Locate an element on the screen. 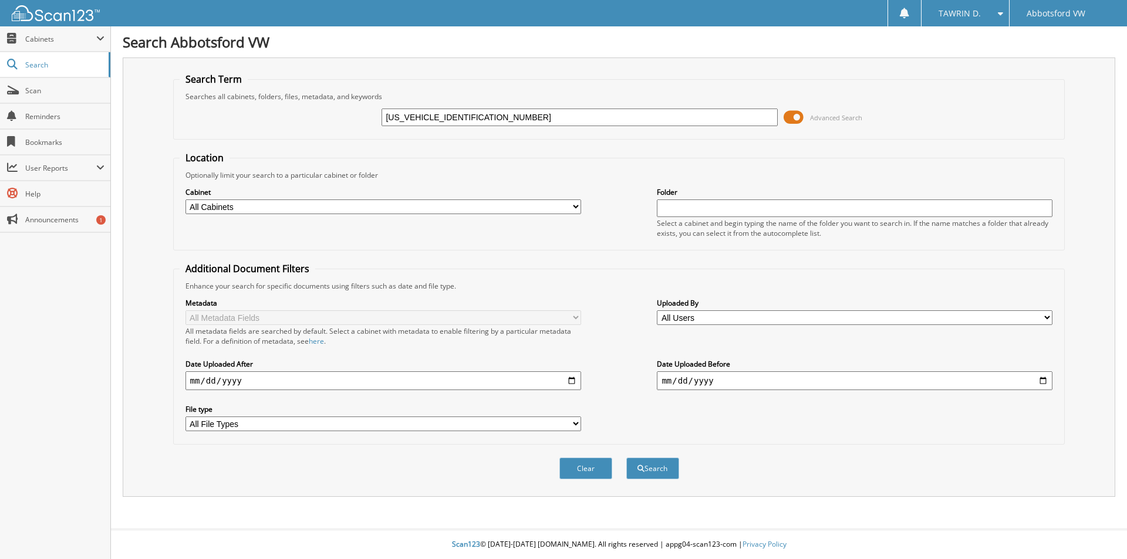 The height and width of the screenshot is (559, 1127). legend: Location is located at coordinates (204, 158).